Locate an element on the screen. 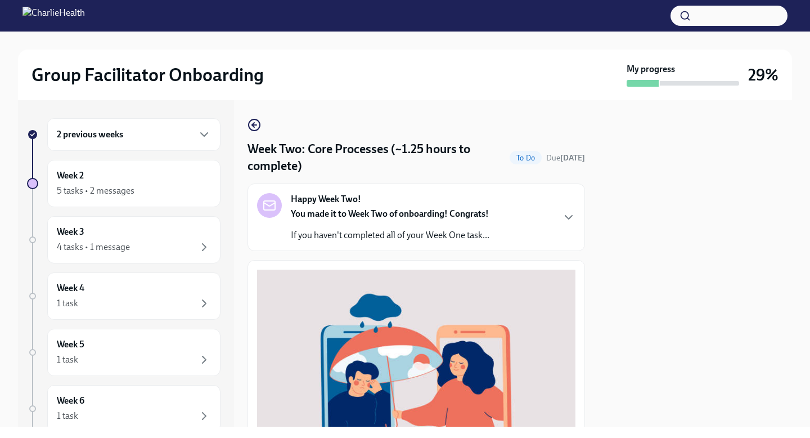  span: To Do is located at coordinates (526, 158).